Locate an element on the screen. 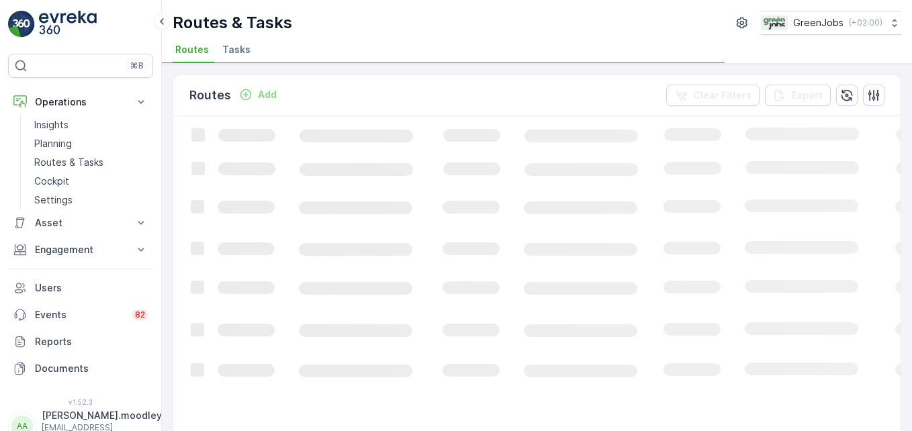 The height and width of the screenshot is (431, 912). p: Users is located at coordinates (91, 288).